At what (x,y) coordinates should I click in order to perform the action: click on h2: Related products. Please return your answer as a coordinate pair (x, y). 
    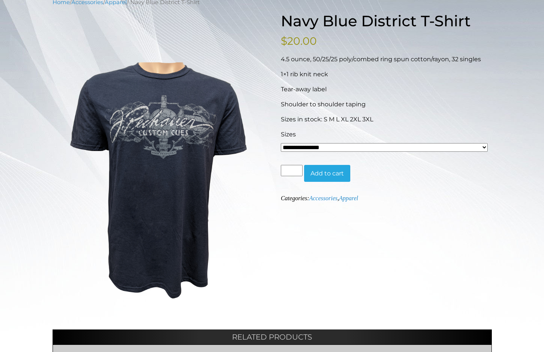
    Looking at the image, I should click on (272, 337).